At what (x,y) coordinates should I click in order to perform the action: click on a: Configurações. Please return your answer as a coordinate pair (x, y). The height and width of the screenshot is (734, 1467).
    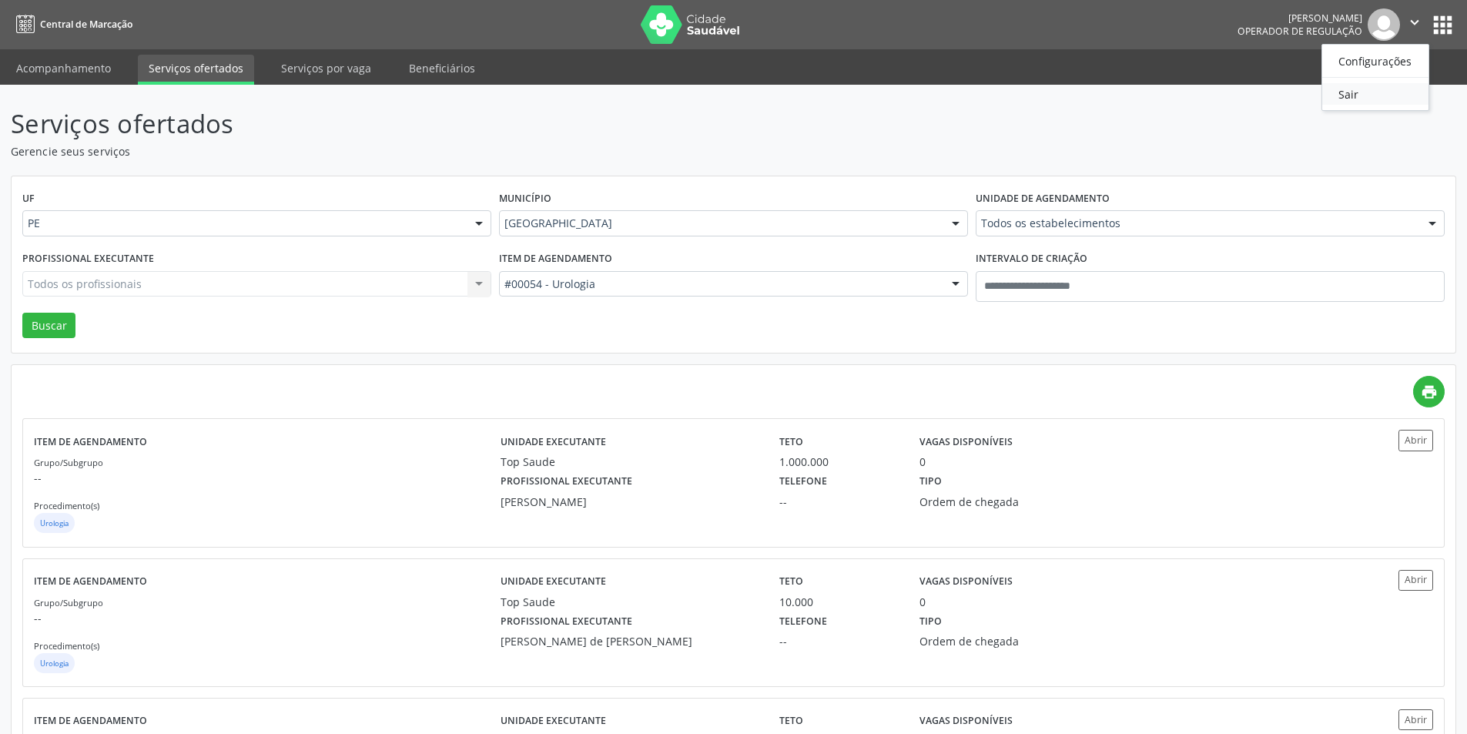
    Looking at the image, I should click on (1376, 61).